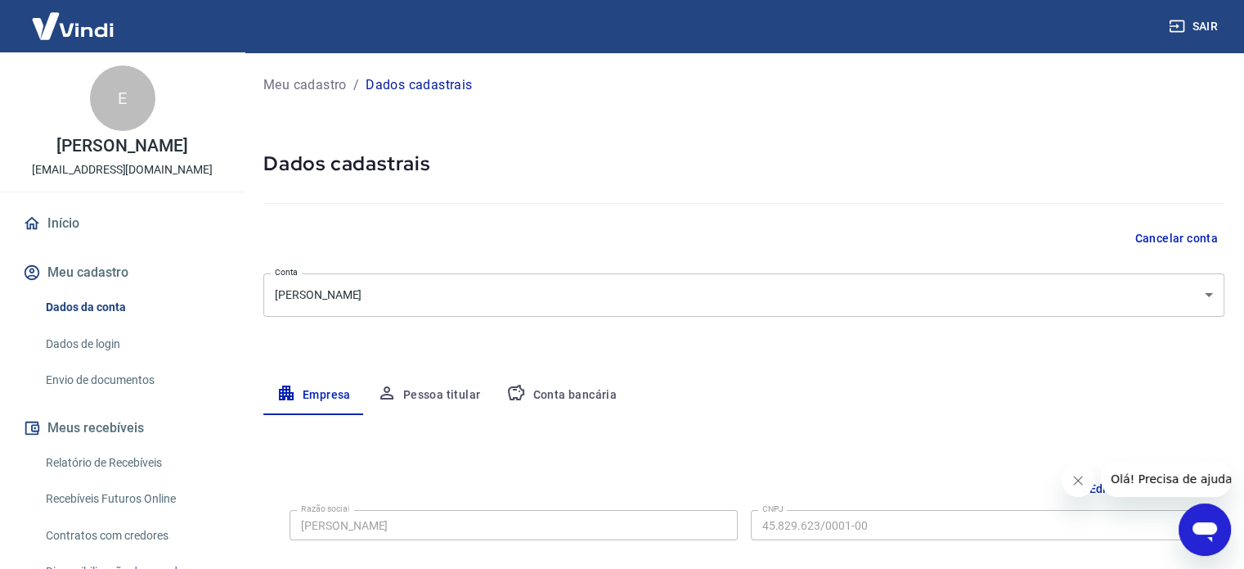  Describe the element at coordinates (744, 164) in the screenshot. I see `h5: Dados cadastrais` at that location.